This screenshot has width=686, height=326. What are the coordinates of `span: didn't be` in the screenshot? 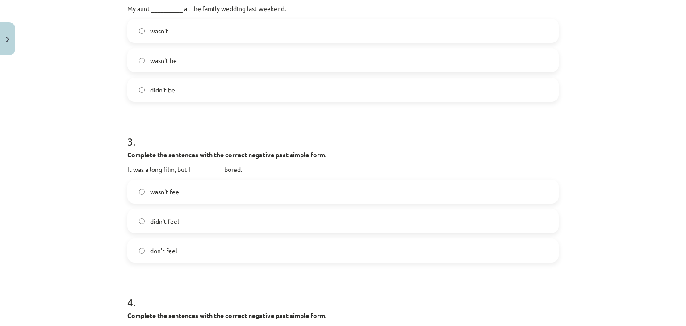 It's located at (163, 90).